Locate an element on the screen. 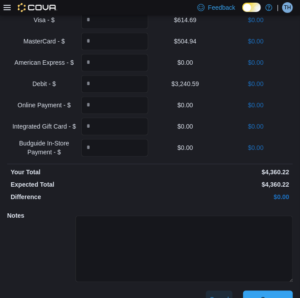 The image size is (300, 298). p: $614.69 is located at coordinates (185, 20).